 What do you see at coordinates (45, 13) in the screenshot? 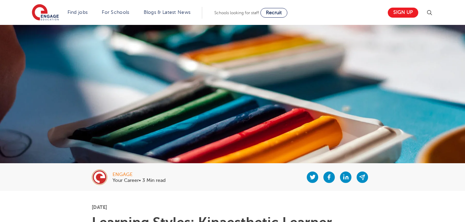
I see `img: Engage Education` at bounding box center [45, 13].